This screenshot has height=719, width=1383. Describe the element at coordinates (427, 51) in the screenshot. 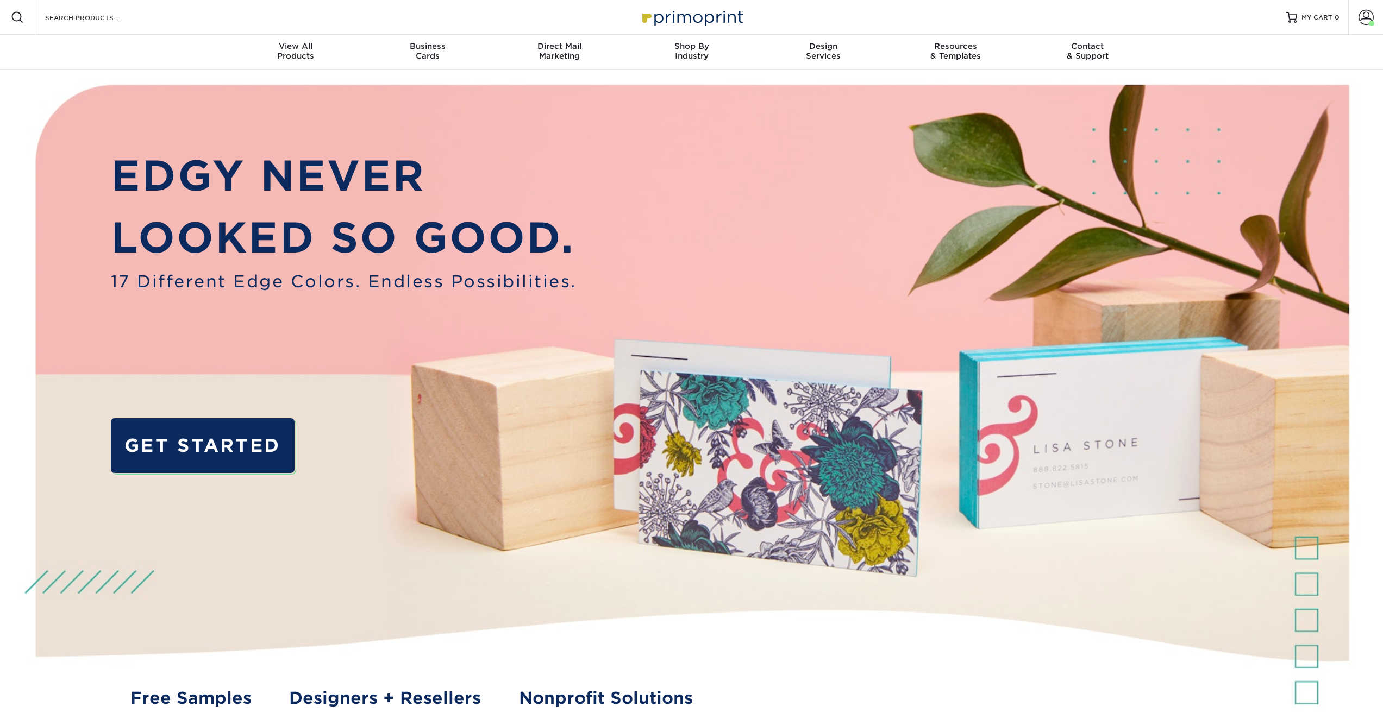

I see `div: Cards` at that location.